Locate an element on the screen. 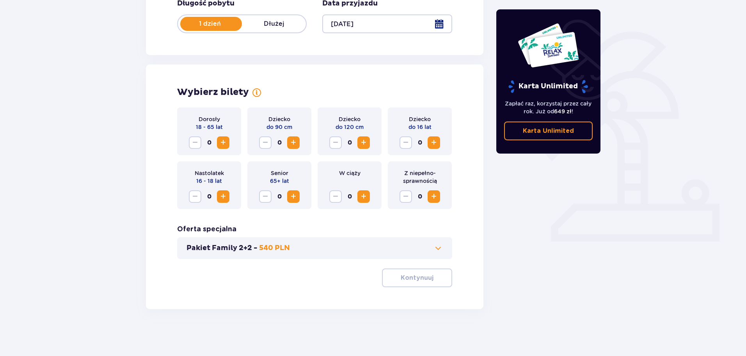 This screenshot has width=746, height=356. p: do 90 cm is located at coordinates (280, 127).